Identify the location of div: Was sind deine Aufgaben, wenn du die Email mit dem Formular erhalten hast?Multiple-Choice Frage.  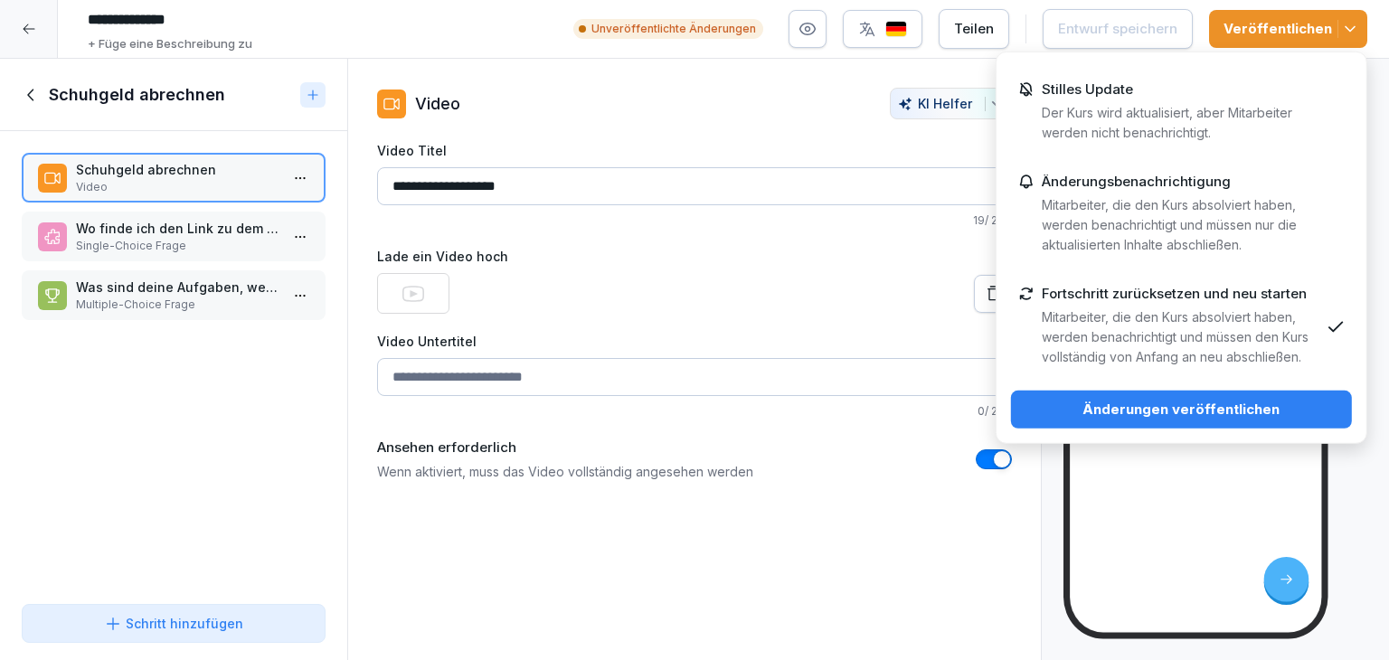
(174, 295).